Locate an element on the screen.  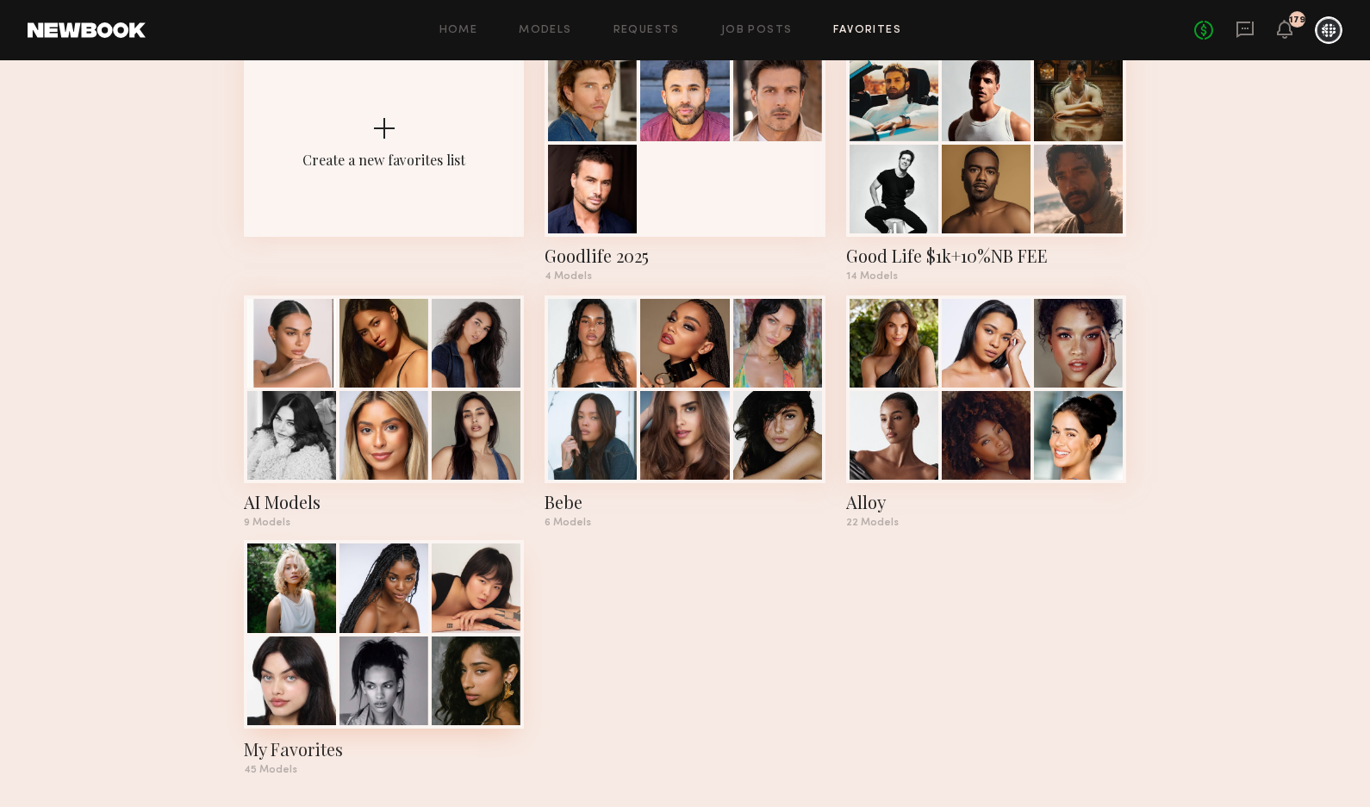
a: Favorites is located at coordinates (867, 30).